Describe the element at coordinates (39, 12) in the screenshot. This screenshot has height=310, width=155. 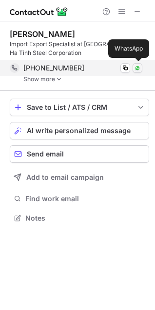
I see `img: ContactOut v5.3.10` at that location.